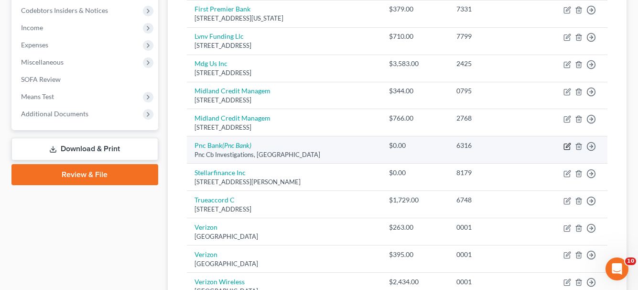 This screenshot has height=290, width=638. What do you see at coordinates (41, 79) in the screenshot?
I see `span: SOFA Review` at bounding box center [41, 79].